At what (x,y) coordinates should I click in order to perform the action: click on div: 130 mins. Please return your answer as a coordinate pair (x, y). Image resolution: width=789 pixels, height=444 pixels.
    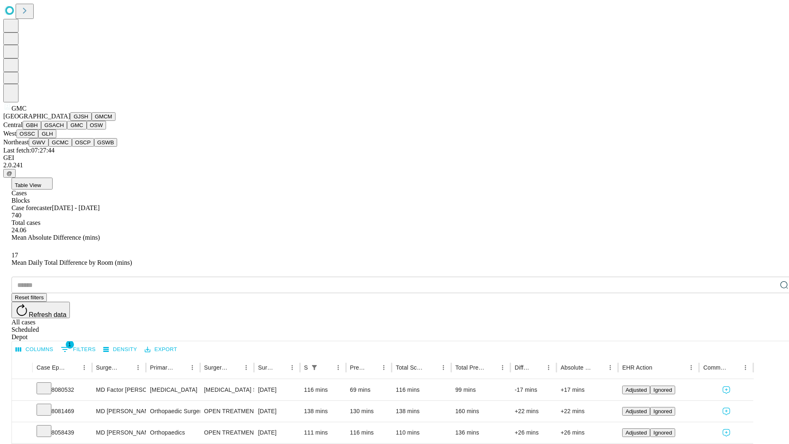
    Looking at the image, I should click on (369, 411).